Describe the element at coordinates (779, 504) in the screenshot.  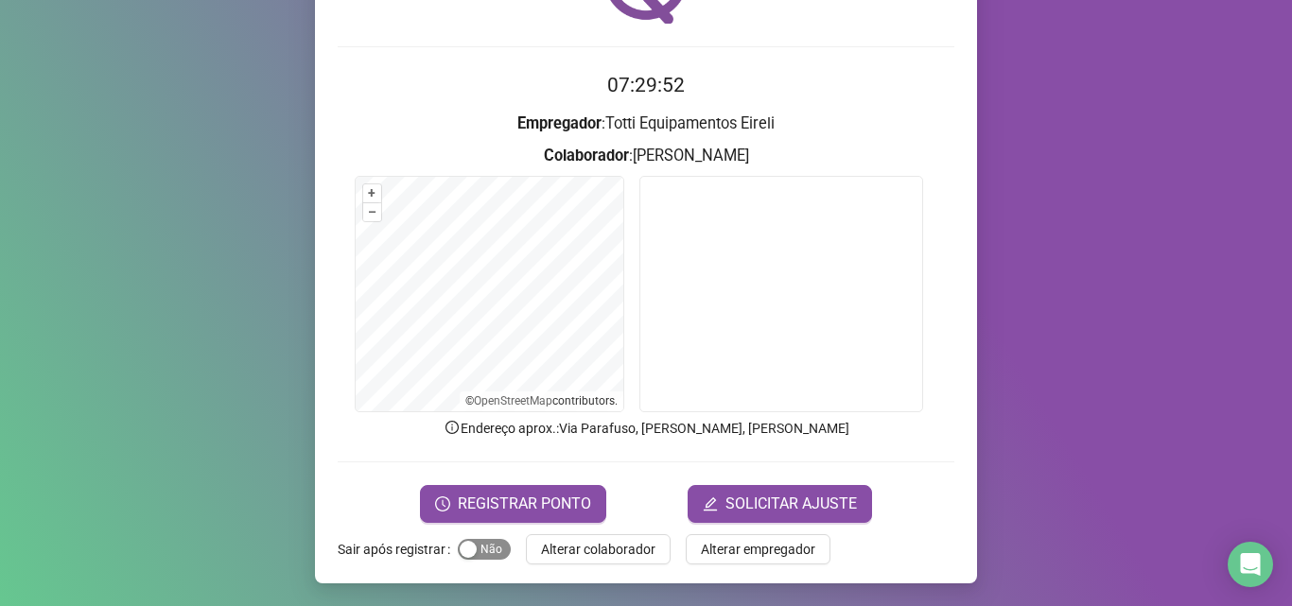
I see `button: editSOLICITAR AJUSTE` at that location.